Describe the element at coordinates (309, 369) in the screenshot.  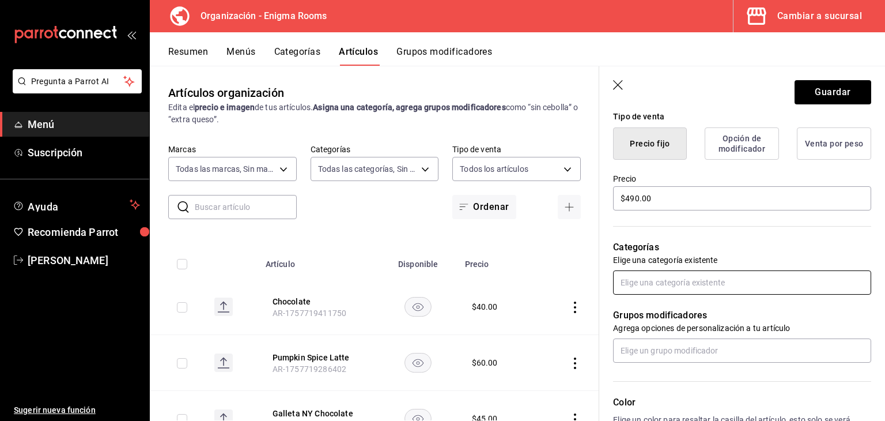
I see `span: AR-1757719286402` at that location.